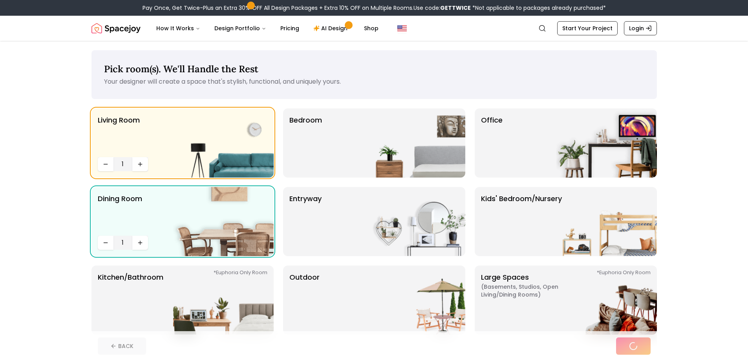 The image size is (748, 361). Describe the element at coordinates (530, 300) in the screenshot. I see `p: Large Spaces` at that location.